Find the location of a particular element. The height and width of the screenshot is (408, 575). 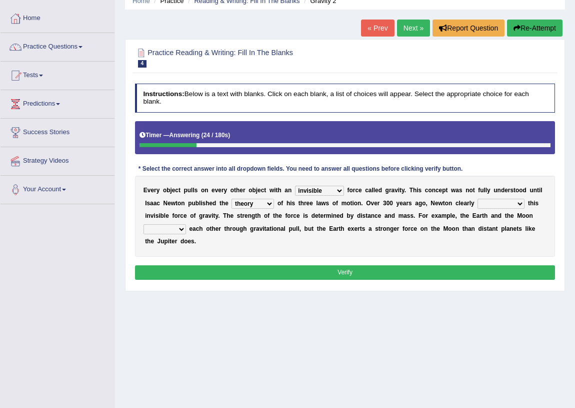

b: d is located at coordinates (393, 216).